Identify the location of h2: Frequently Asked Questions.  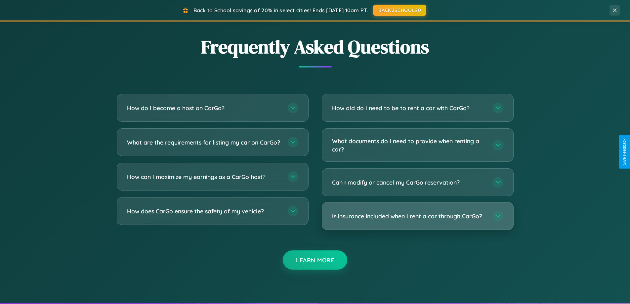
(315, 47).